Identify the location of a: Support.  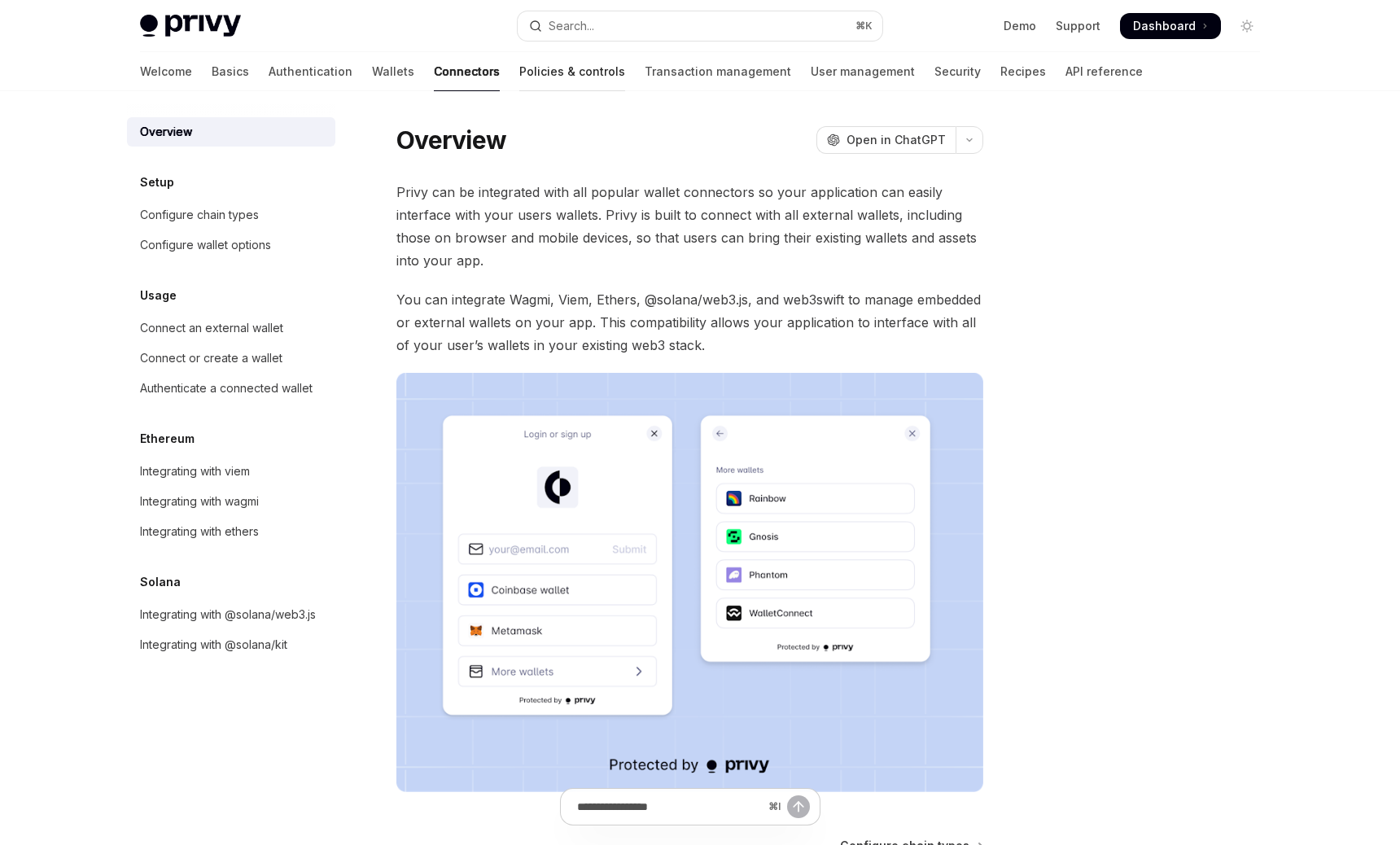
(1077, 26).